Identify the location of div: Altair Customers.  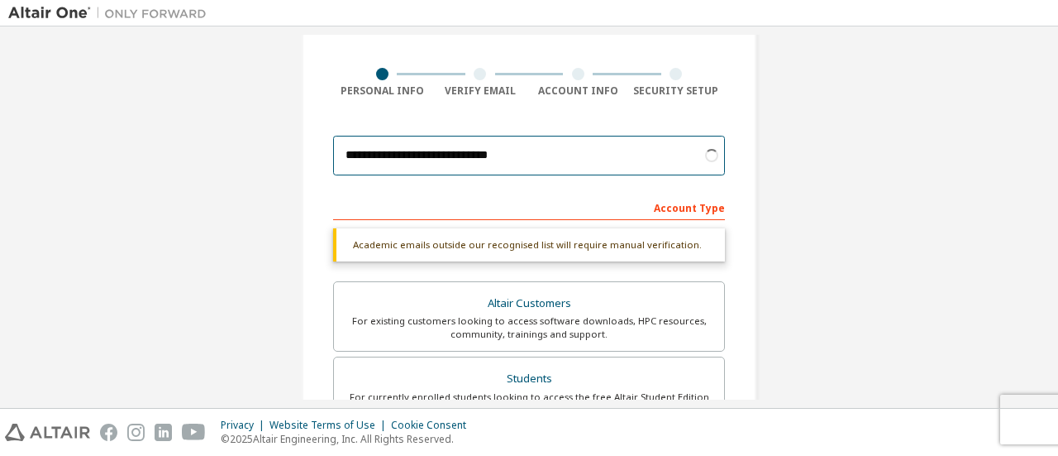
(529, 303).